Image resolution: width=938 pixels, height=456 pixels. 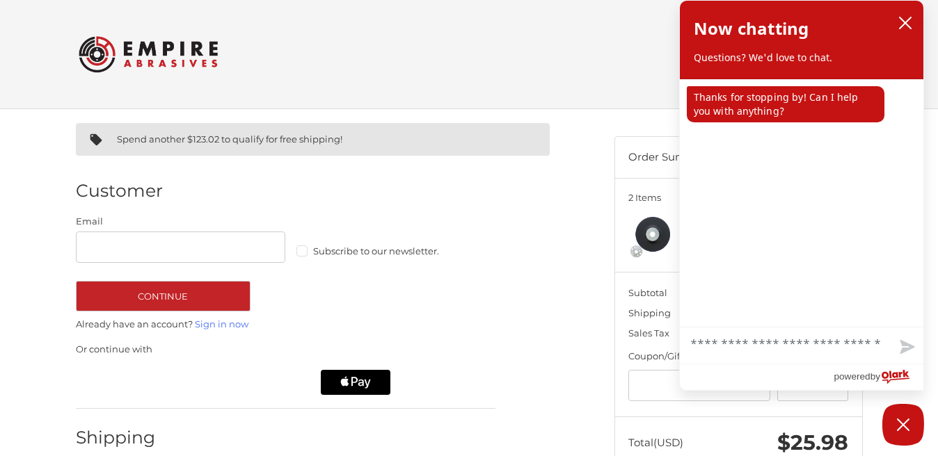 I want to click on span: Sales Tax, so click(x=648, y=333).